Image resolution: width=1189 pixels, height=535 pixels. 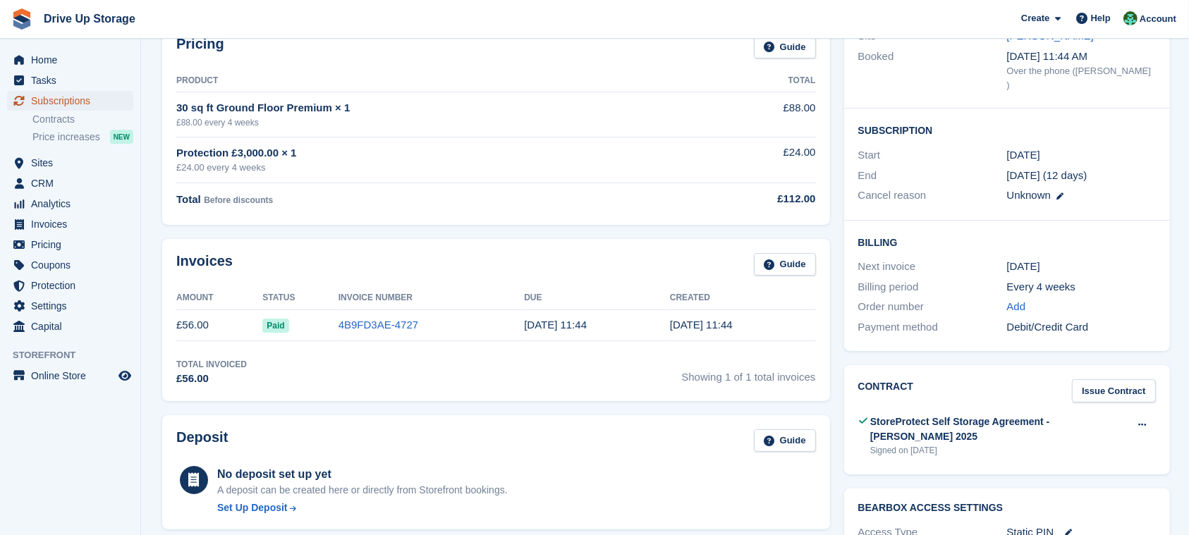 What do you see at coordinates (758, 81) in the screenshot?
I see `th: Total` at bounding box center [758, 81].